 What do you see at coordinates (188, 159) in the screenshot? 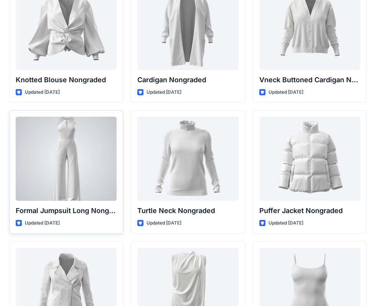
I see `a: Turtle Neck Nongraded` at bounding box center [188, 159].